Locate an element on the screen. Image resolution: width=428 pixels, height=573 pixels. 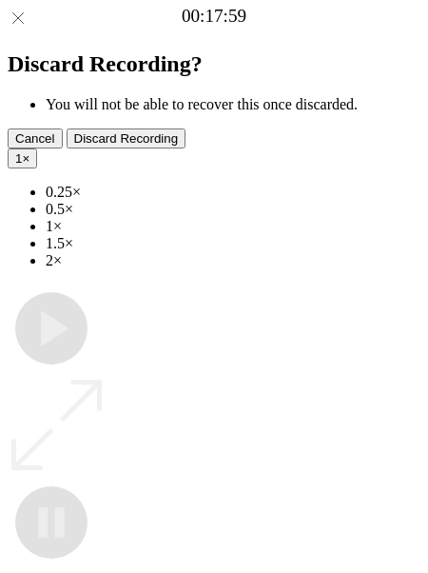
button: 1× is located at coordinates (22, 158).